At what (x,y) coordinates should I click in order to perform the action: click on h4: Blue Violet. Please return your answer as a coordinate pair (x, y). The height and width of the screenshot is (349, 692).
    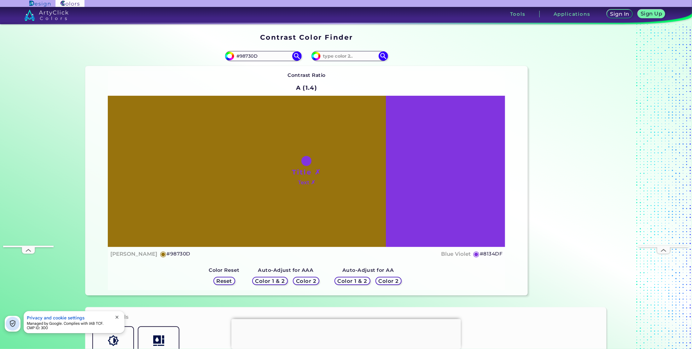
    Looking at the image, I should click on (456, 254).